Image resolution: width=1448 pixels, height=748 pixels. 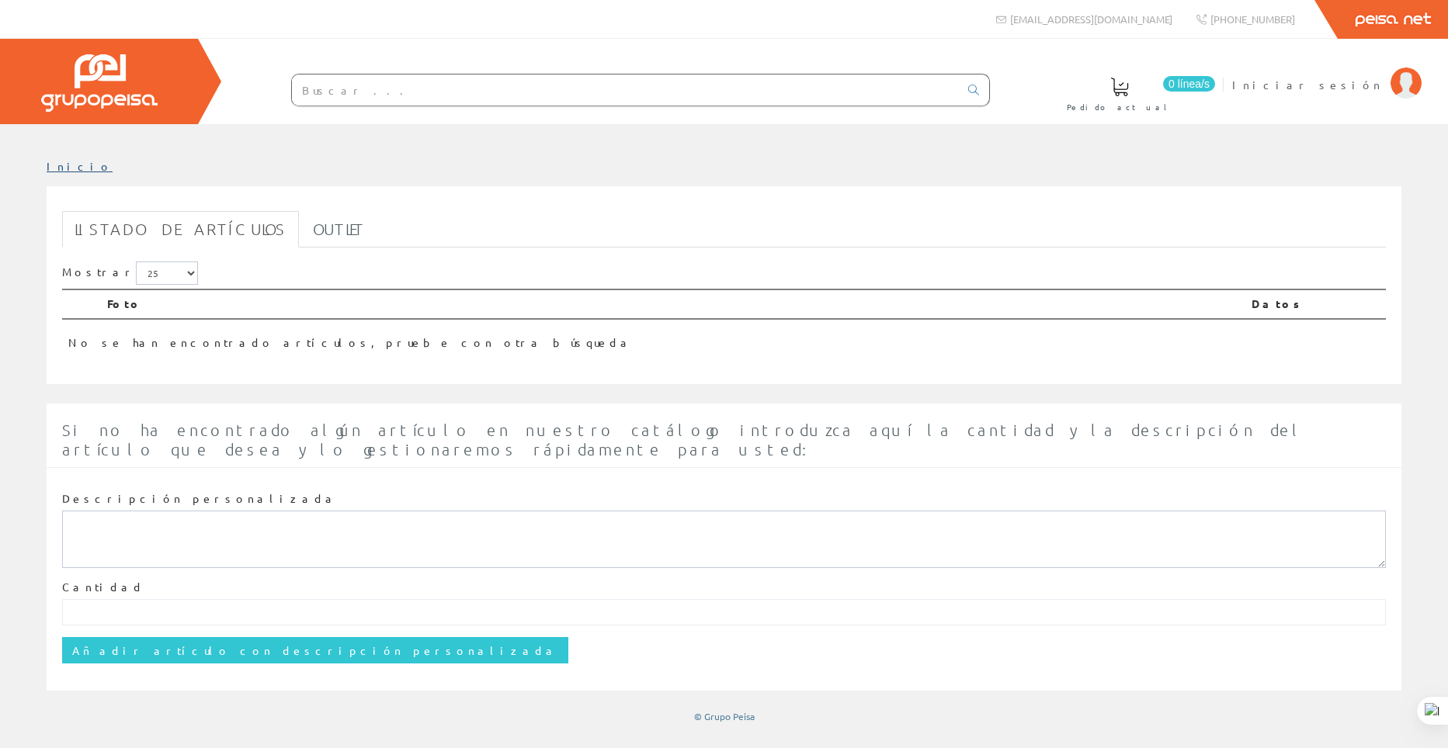 What do you see at coordinates (1315, 304) in the screenshot?
I see `th: Datos` at bounding box center [1315, 304].